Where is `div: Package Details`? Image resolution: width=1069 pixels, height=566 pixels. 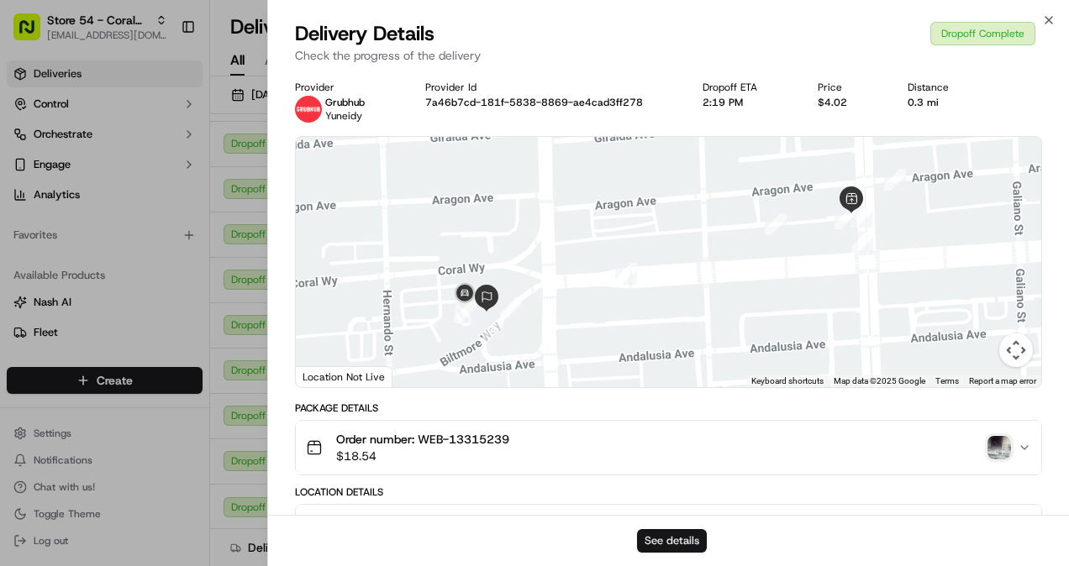 div: Package Details is located at coordinates (668, 408).